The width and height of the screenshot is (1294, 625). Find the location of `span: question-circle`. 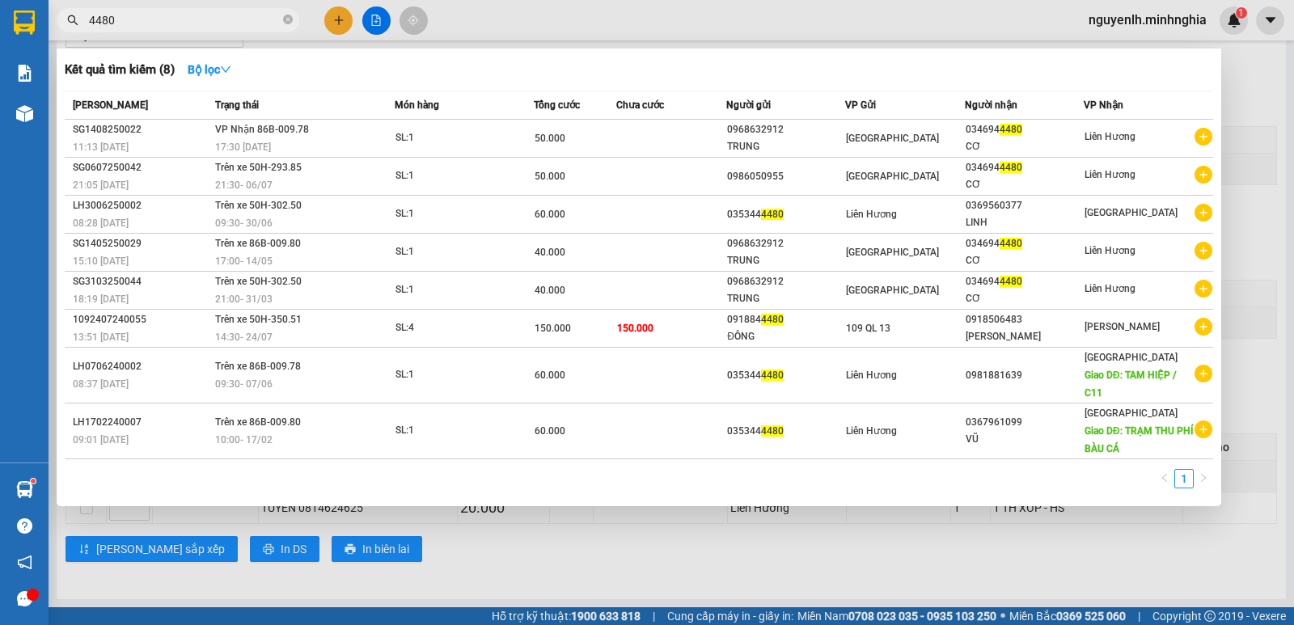

span: question-circle is located at coordinates (24, 526).